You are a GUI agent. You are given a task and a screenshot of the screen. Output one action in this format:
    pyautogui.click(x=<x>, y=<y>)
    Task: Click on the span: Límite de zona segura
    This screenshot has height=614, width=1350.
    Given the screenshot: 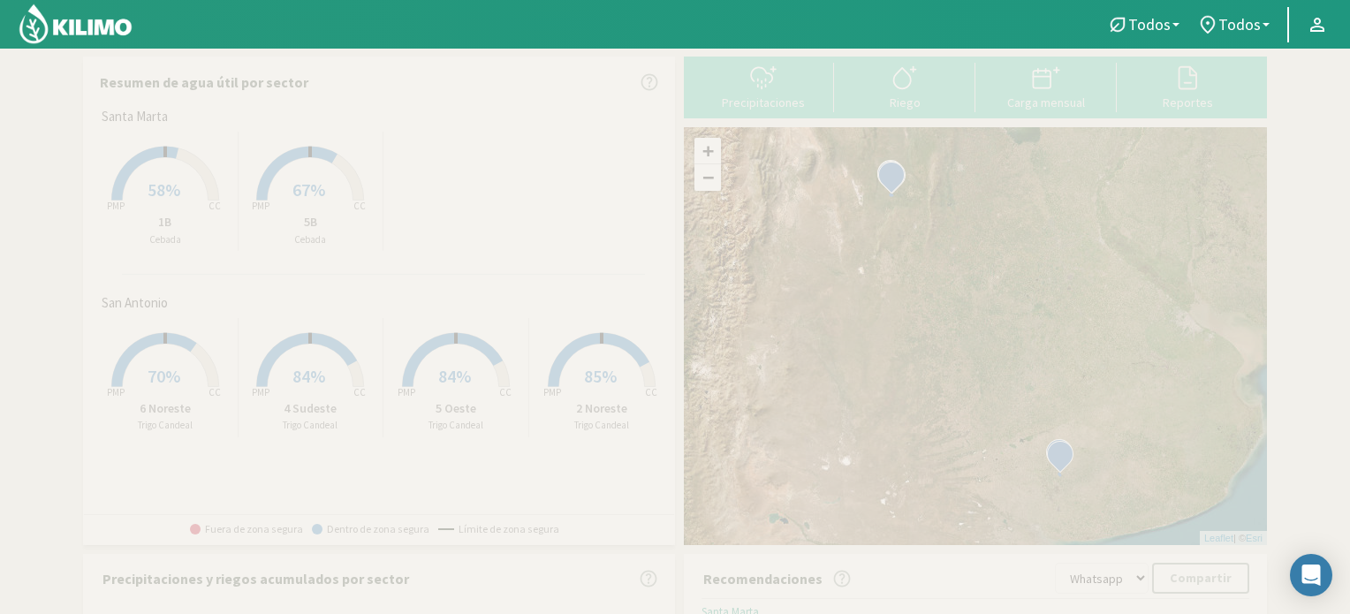 What is the action you would take?
    pyautogui.click(x=498, y=529)
    